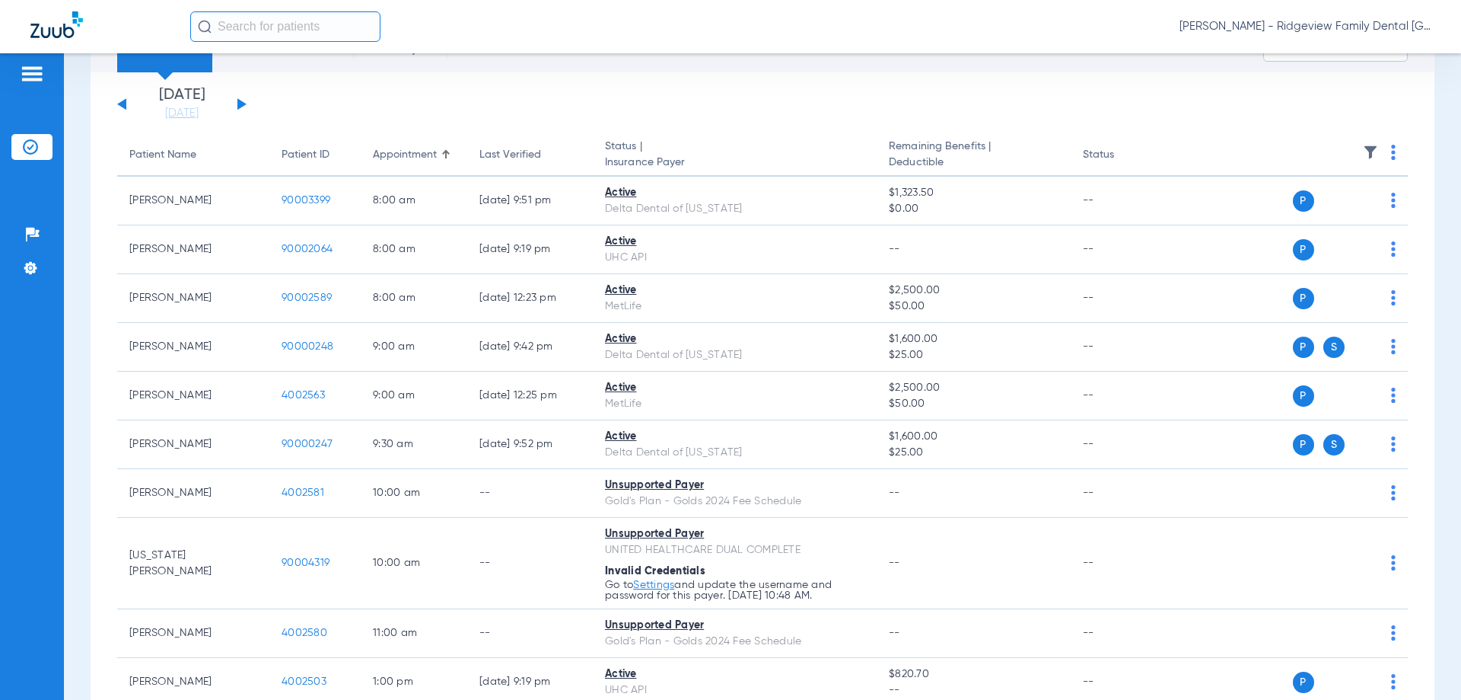  I want to click on div: UNITED HEALTHCARE DUAL COMPLETE, so click(735, 550).